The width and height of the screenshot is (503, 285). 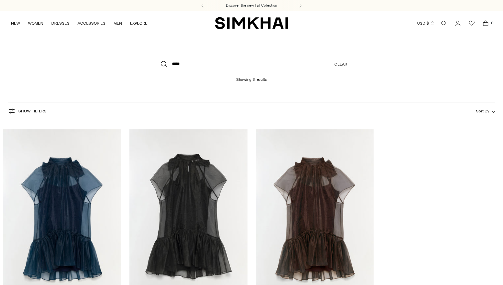 What do you see at coordinates (252, 23) in the screenshot?
I see `a: SIMKHAI` at bounding box center [252, 23].